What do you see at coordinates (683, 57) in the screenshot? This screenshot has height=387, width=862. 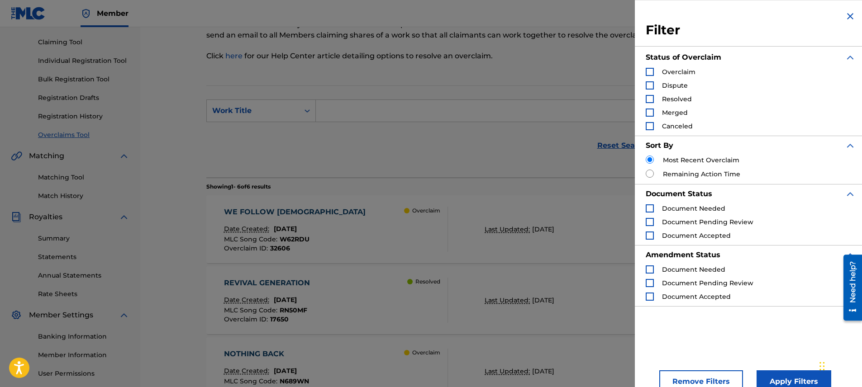 I see `strong: Status of Overclaim` at bounding box center [683, 57].